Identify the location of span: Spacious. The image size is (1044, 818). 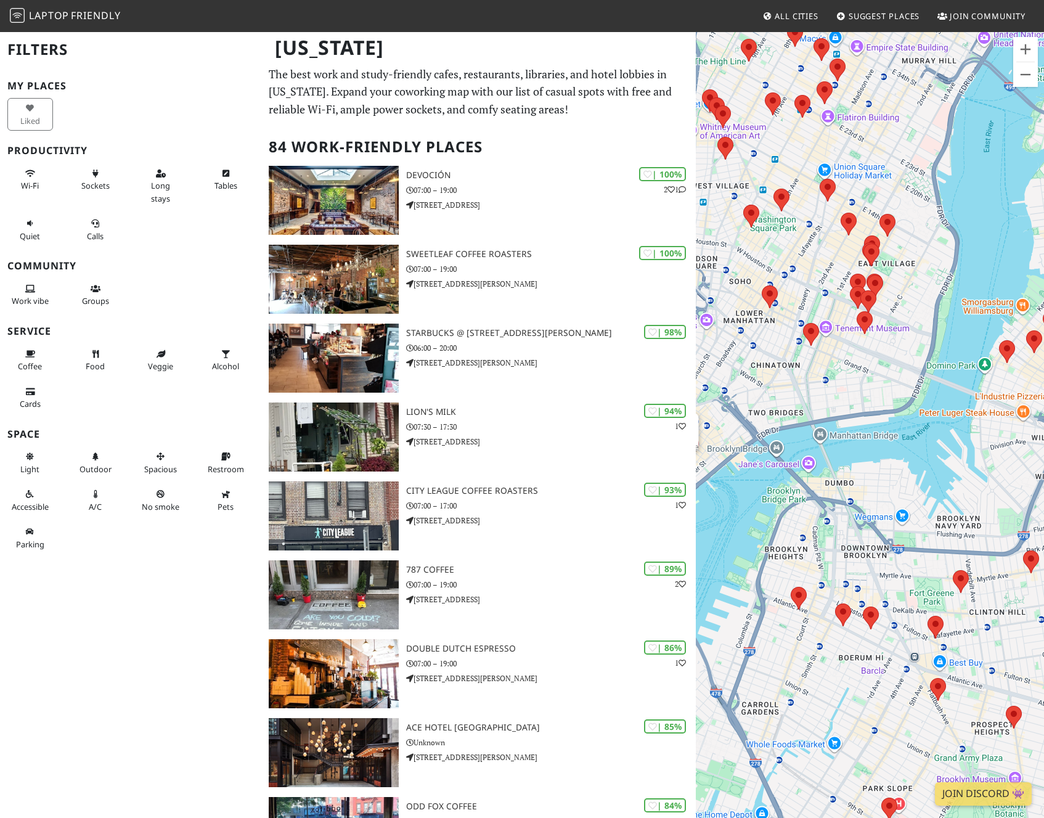
(160, 469).